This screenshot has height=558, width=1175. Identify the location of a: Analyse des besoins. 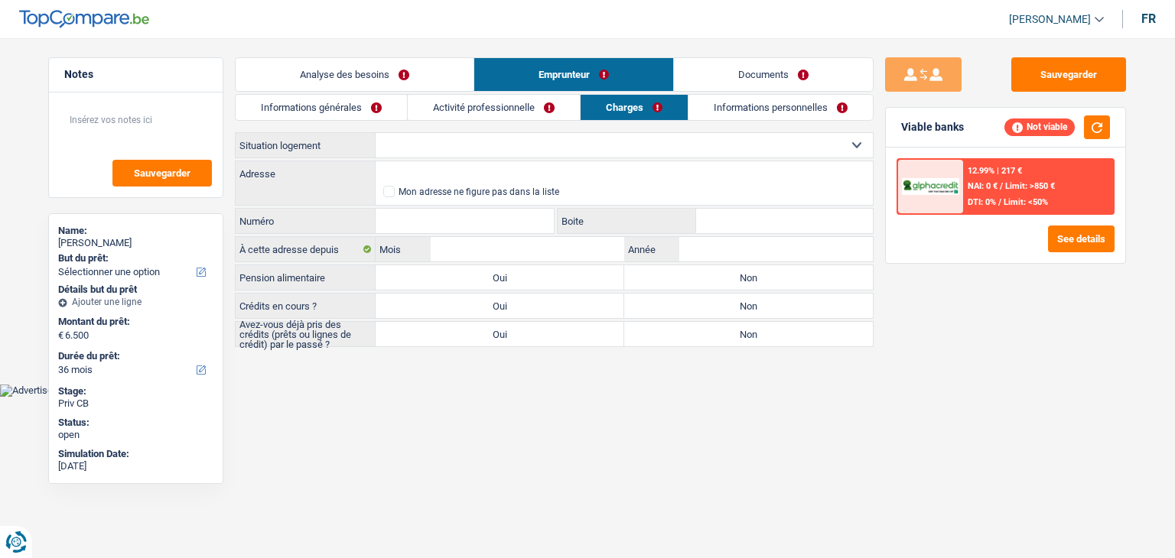
(354, 74).